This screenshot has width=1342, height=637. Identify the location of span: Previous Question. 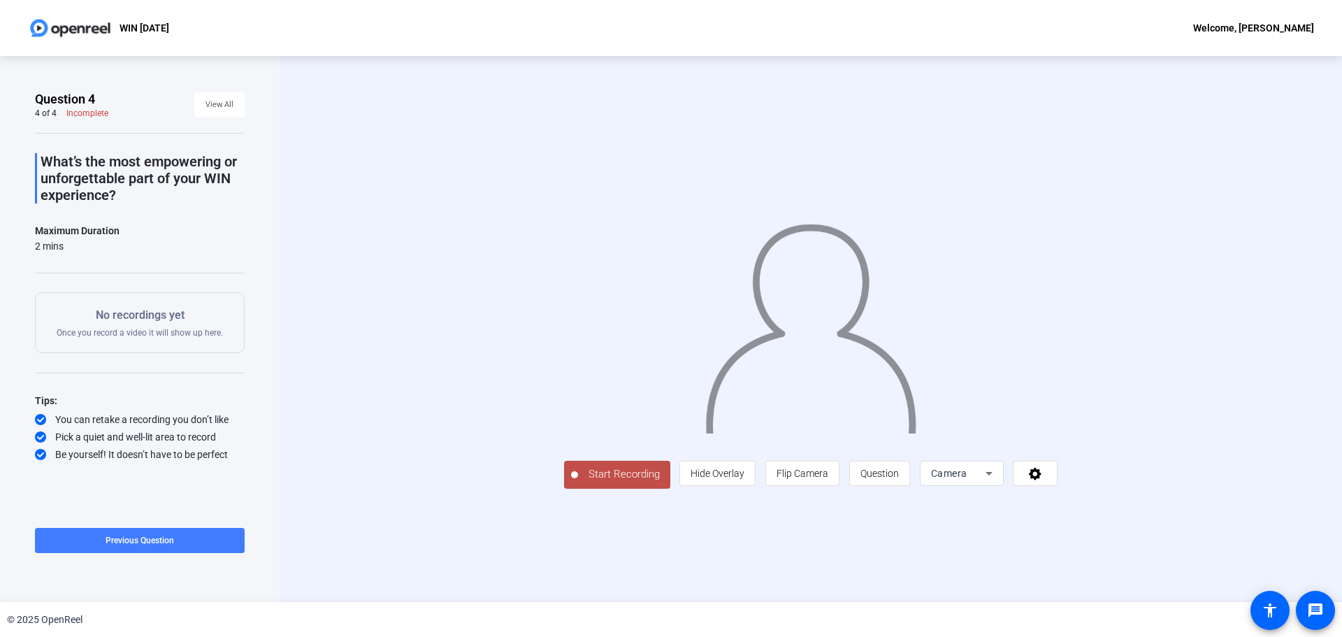
(140, 540).